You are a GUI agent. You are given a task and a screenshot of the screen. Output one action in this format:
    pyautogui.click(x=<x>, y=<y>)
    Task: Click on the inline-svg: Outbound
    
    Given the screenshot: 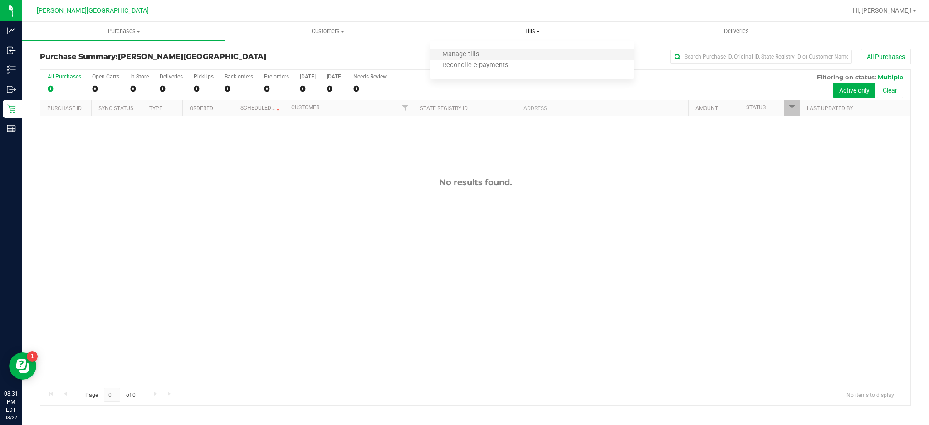 What is the action you would take?
    pyautogui.click(x=11, y=89)
    